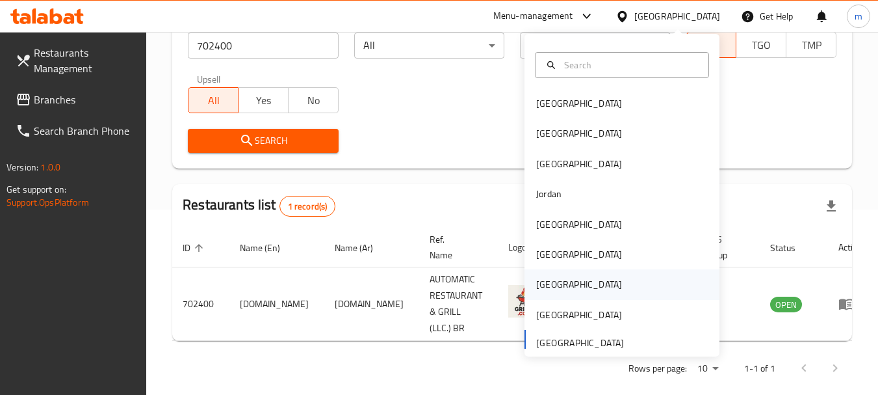 Image resolution: width=878 pixels, height=395 pixels. I want to click on th: Action, so click(850, 247).